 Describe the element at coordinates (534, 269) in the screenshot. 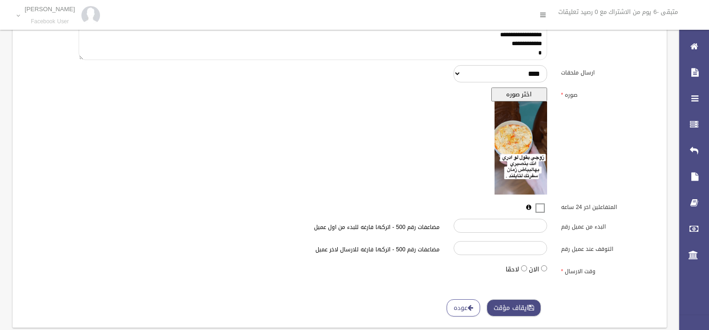

I see `label: الان` at that location.